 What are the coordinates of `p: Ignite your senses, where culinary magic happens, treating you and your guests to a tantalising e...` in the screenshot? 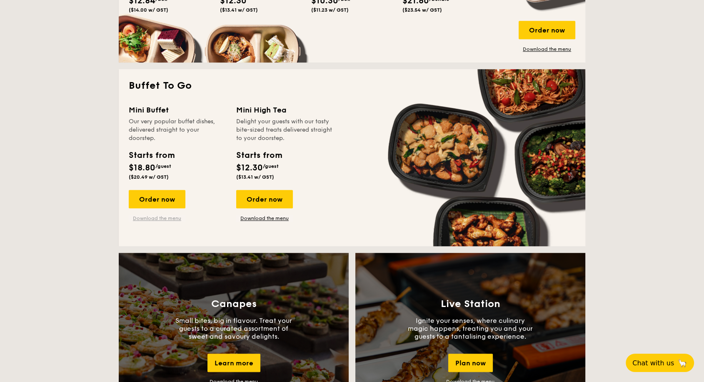 It's located at (470, 328).